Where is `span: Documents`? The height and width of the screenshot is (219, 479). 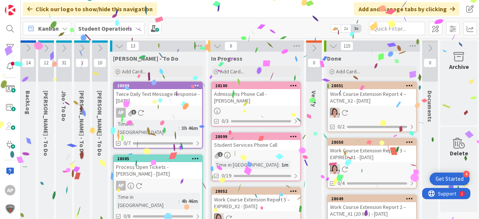
span: Documents is located at coordinates (430, 106).